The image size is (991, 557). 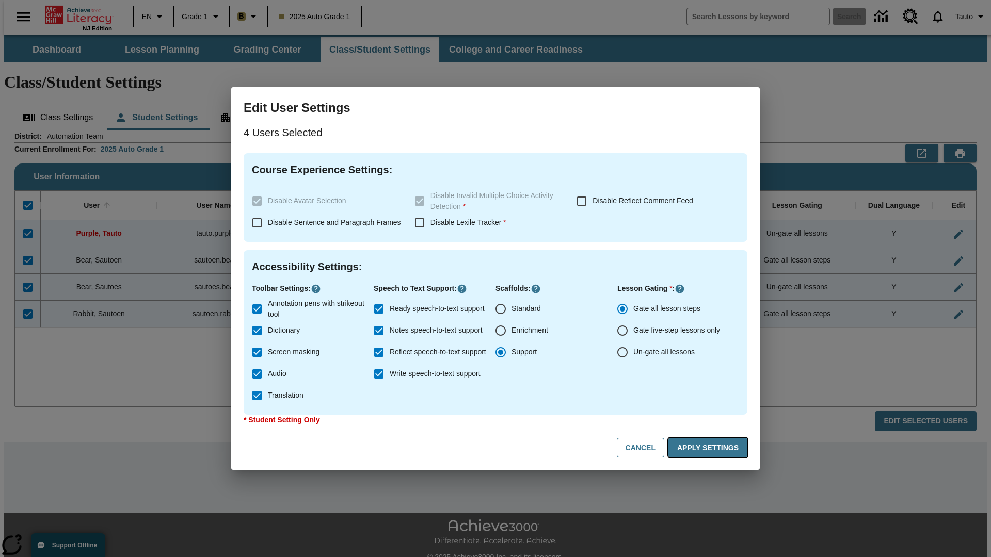 I want to click on p: Lesson Gating :, so click(x=678, y=288).